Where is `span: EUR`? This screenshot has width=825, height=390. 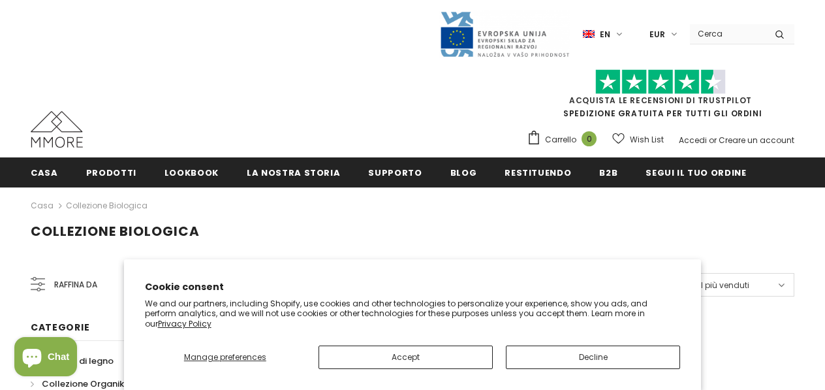
span: EUR is located at coordinates (657, 35).